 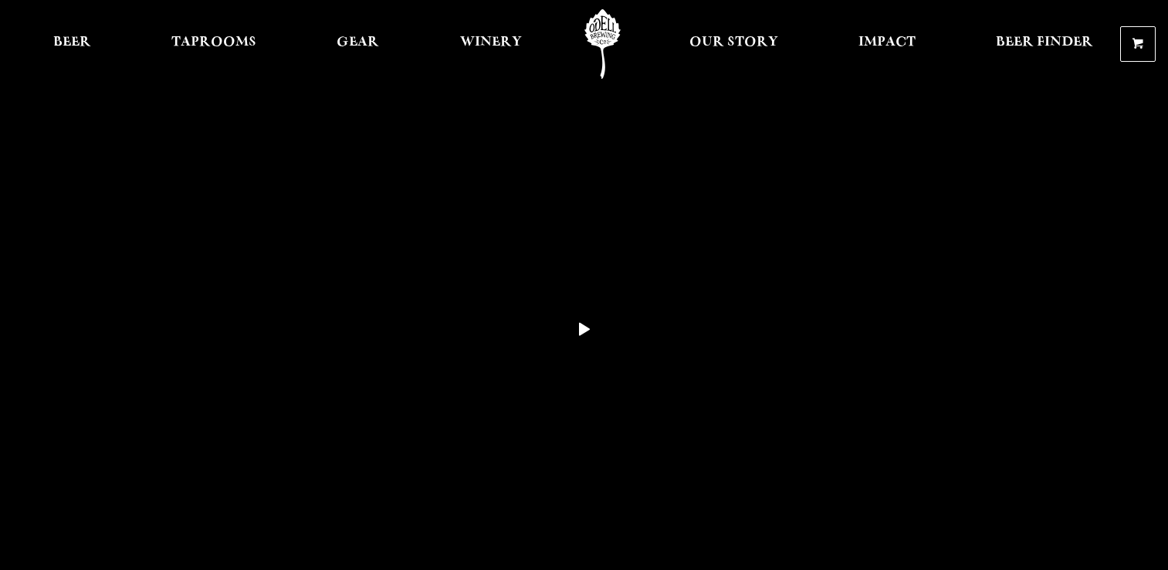 What do you see at coordinates (72, 44) in the screenshot?
I see `a: Beer` at bounding box center [72, 44].